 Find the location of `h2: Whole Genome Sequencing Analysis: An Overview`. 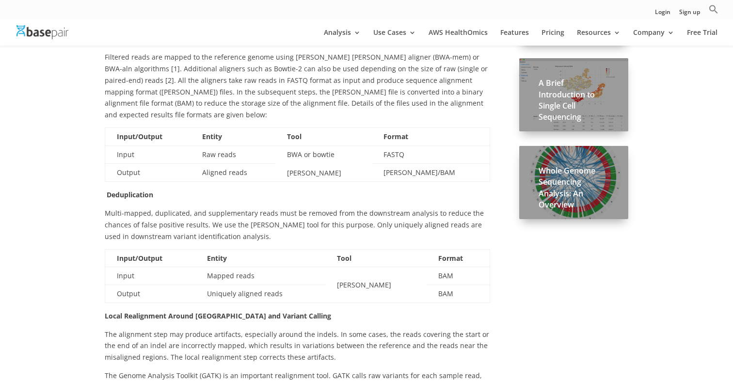

h2: Whole Genome Sequencing Analysis: An Overview is located at coordinates (573, 190).